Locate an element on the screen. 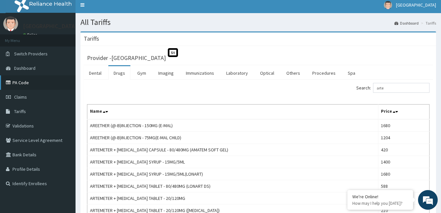 The image size is (441, 213). a: Procedures is located at coordinates (324, 73).